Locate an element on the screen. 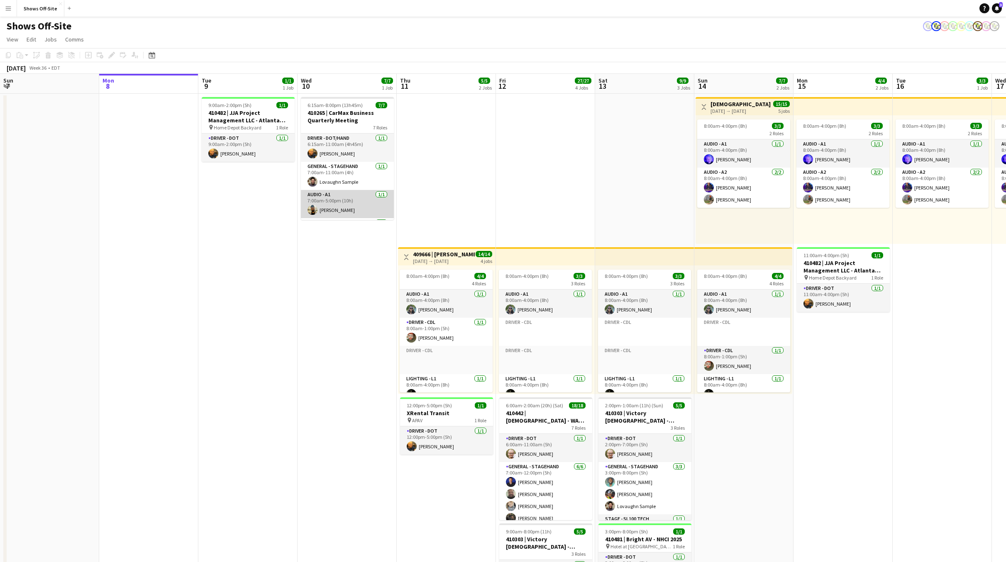 This screenshot has width=1006, height=562. button: Shows Off-Site is located at coordinates (41, 8).